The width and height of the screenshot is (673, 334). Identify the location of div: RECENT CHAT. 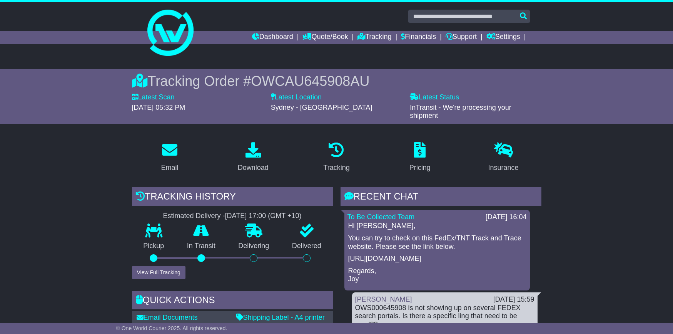
(441, 197).